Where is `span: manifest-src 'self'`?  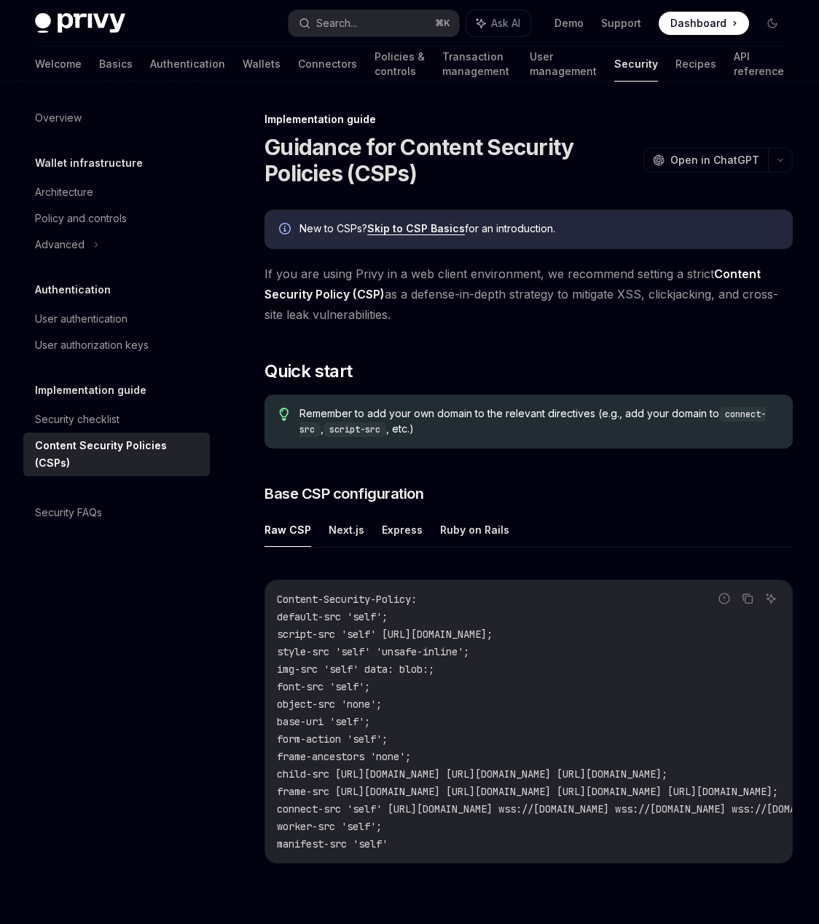
span: manifest-src 'self' is located at coordinates (332, 844).